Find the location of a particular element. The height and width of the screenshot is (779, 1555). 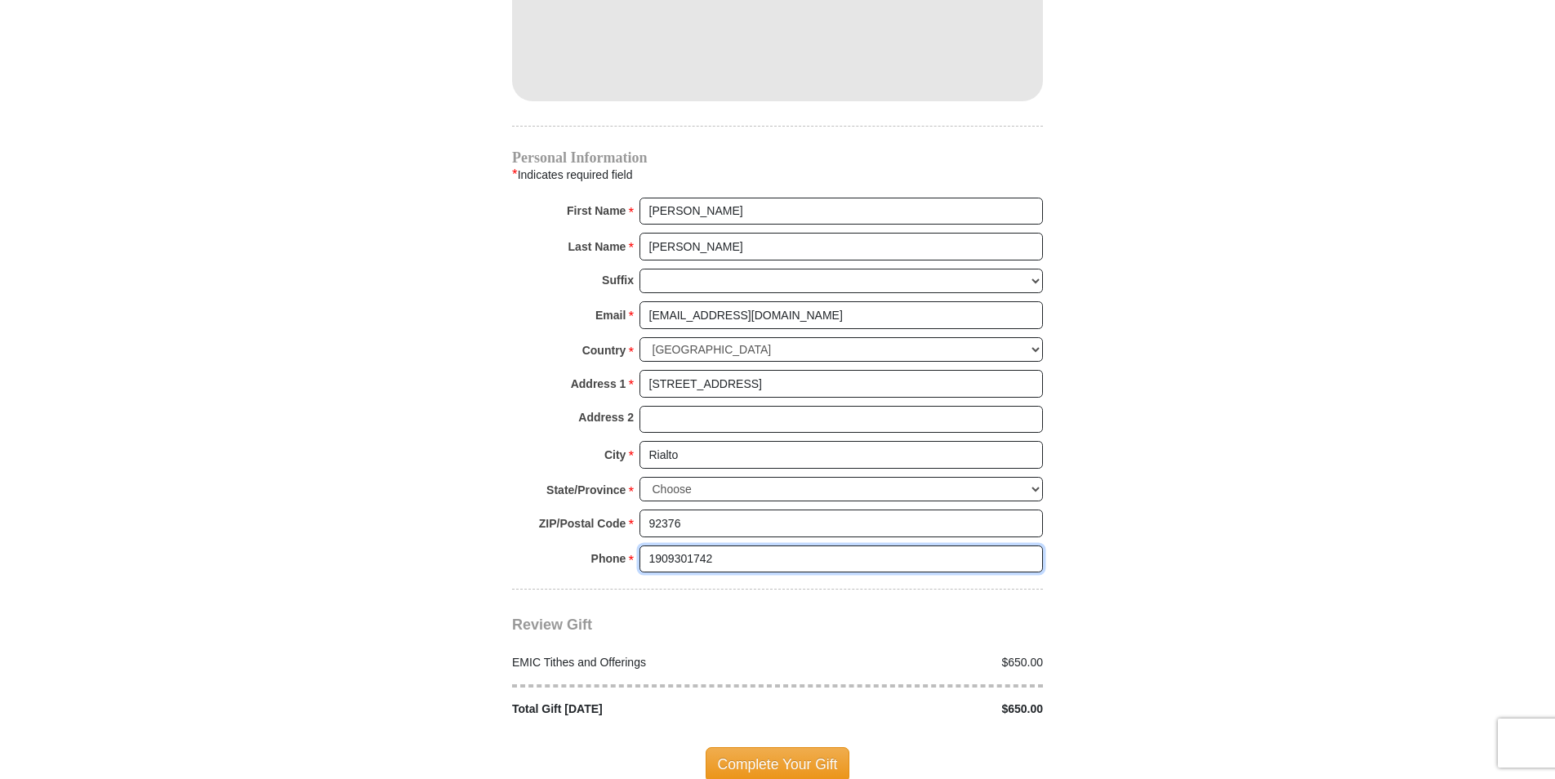

strong: Suffix is located at coordinates (617, 280).